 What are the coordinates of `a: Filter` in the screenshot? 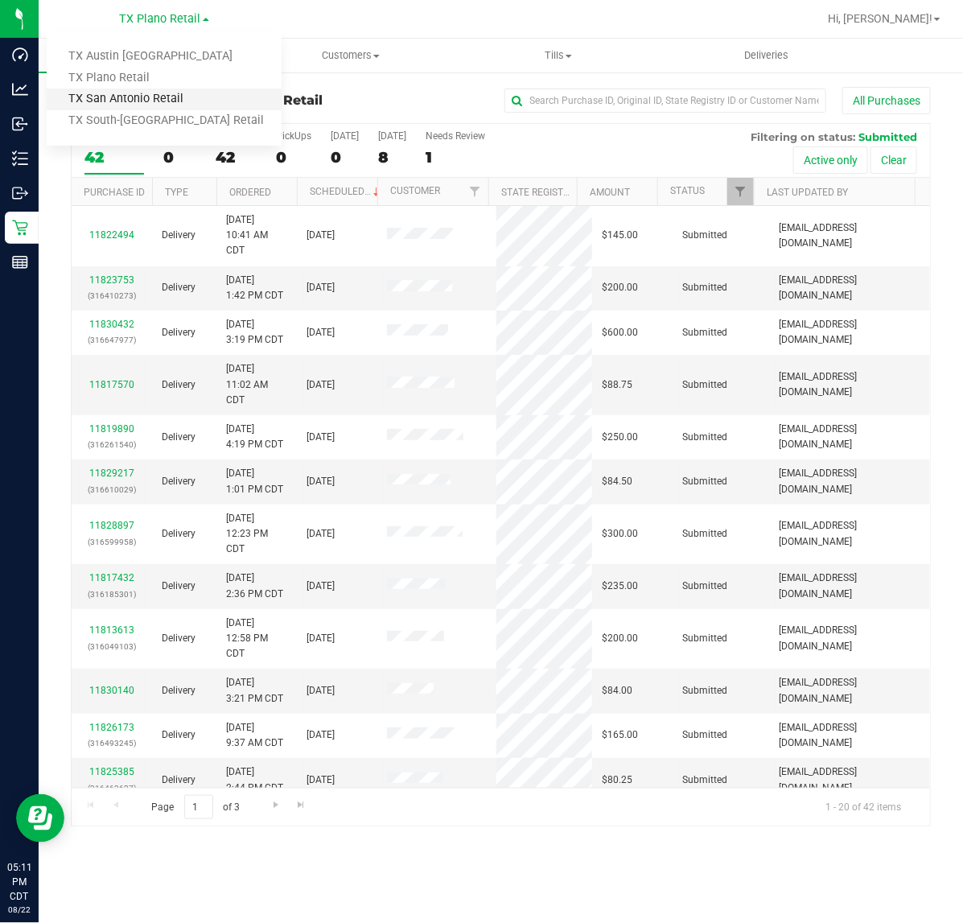 It's located at (740, 192).